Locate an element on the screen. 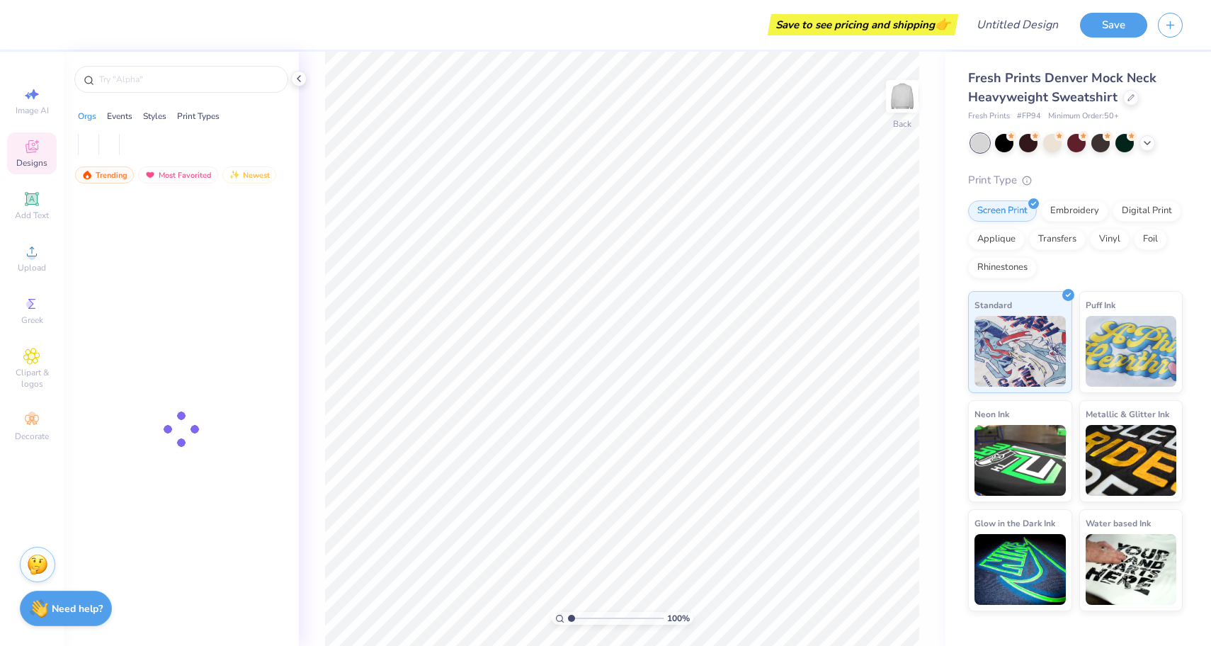  div: Applique is located at coordinates (996, 239).